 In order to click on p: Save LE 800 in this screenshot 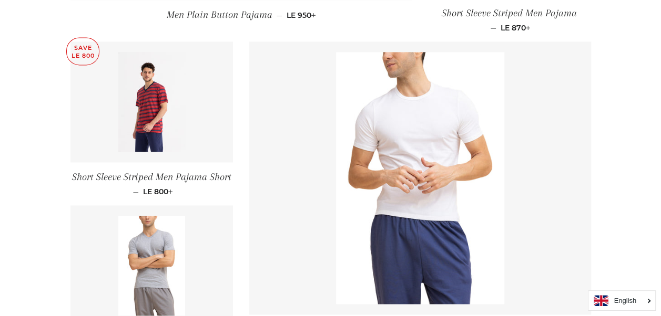, I will do `click(83, 51)`.